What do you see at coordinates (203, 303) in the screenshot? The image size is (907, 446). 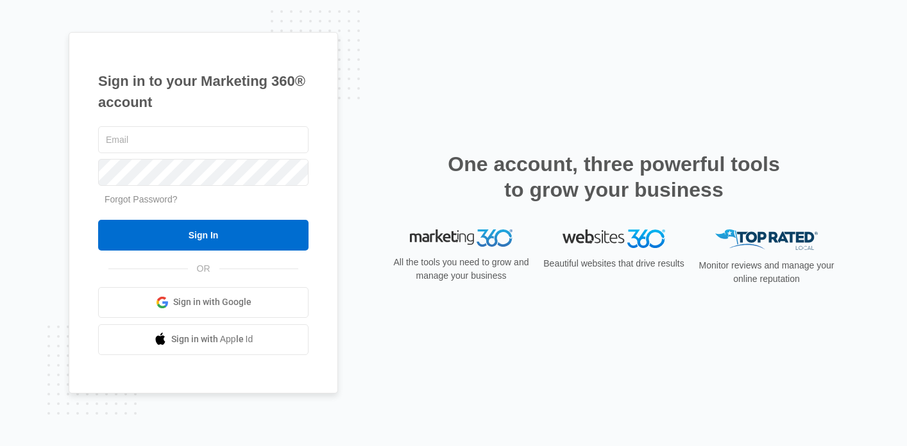 I see `a: Sign in with Google` at bounding box center [203, 303].